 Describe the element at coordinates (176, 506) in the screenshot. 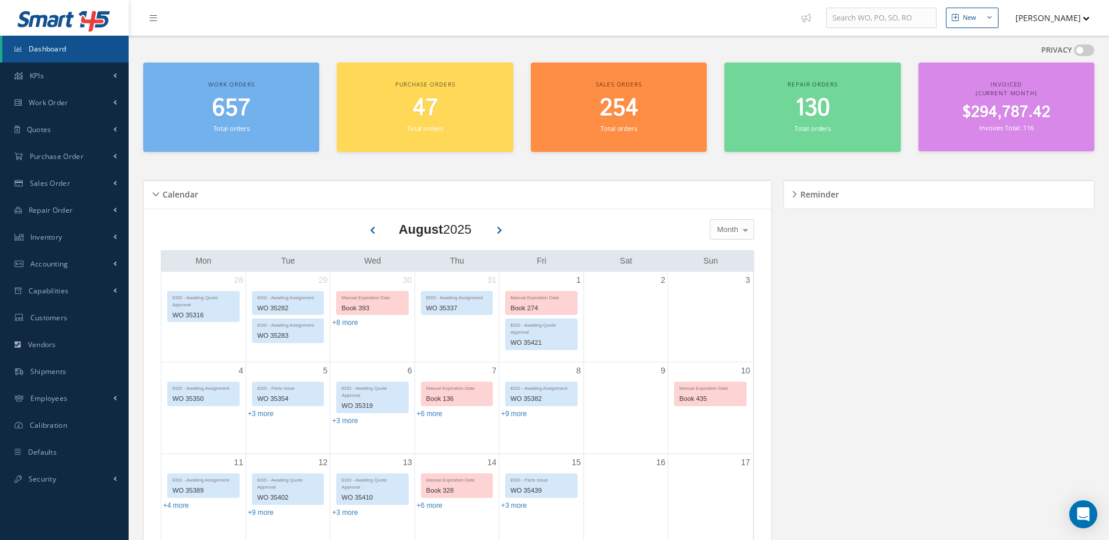

I see `a: Show 4 more events` at that location.